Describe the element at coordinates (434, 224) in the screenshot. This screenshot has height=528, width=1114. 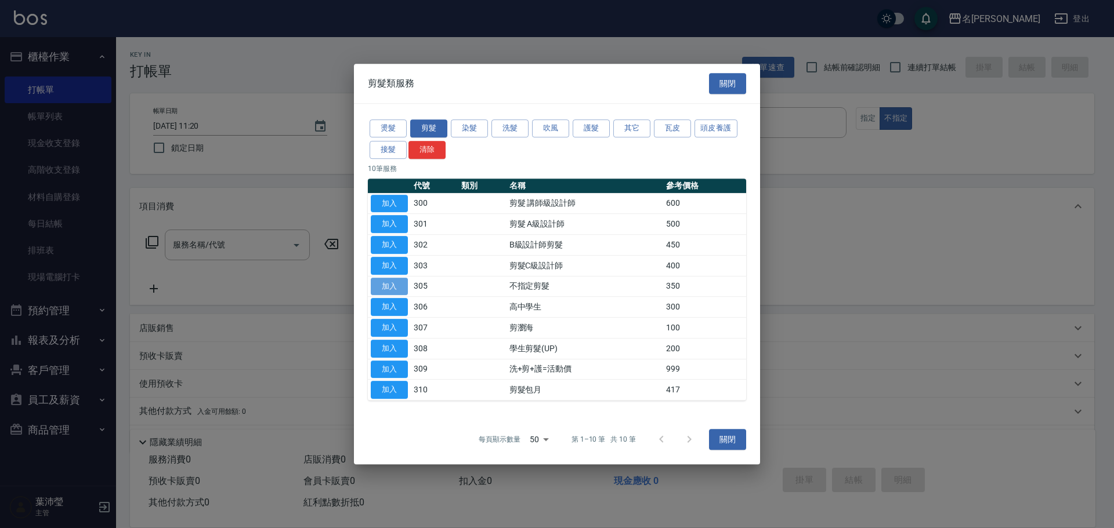
I see `td: 301` at that location.